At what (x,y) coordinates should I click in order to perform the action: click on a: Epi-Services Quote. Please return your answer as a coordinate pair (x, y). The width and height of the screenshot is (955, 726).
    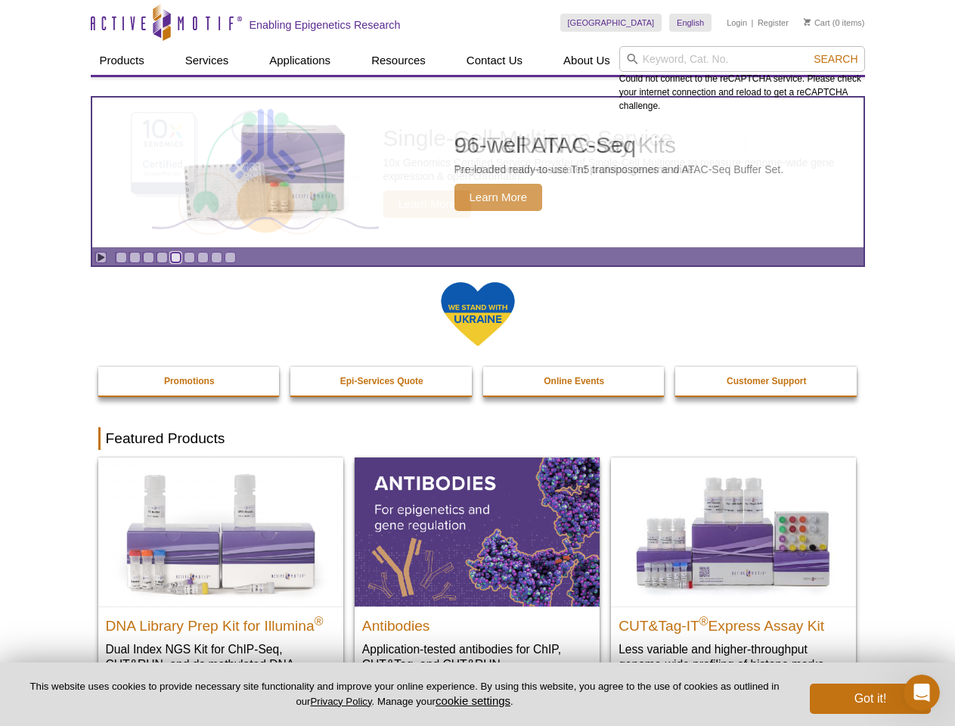
    Looking at the image, I should click on (382, 381).